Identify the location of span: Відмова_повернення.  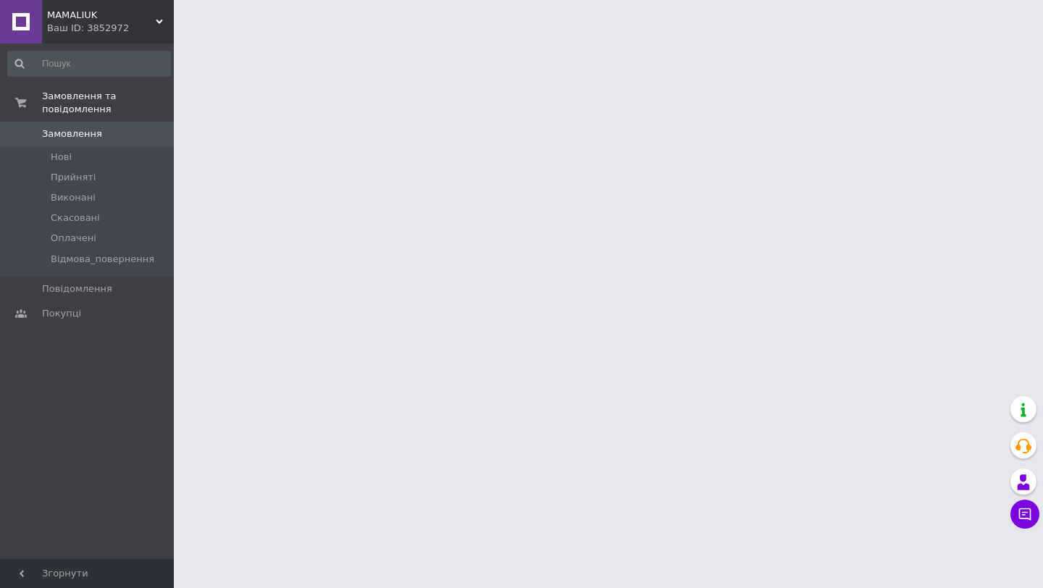
(102, 259).